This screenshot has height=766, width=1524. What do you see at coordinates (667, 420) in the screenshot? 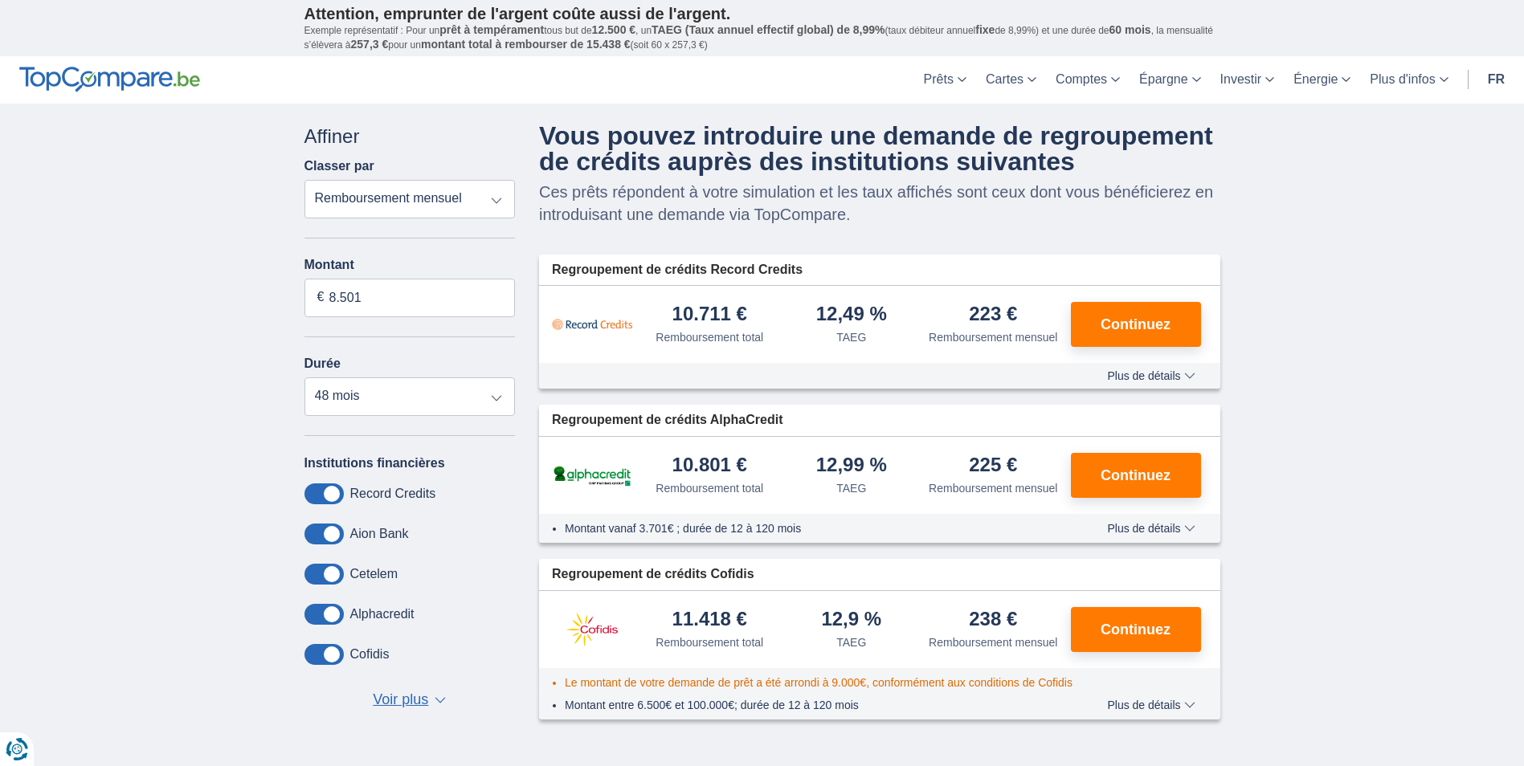
I see `span: Regroupement de crédits AlphaCredit` at bounding box center [667, 420].